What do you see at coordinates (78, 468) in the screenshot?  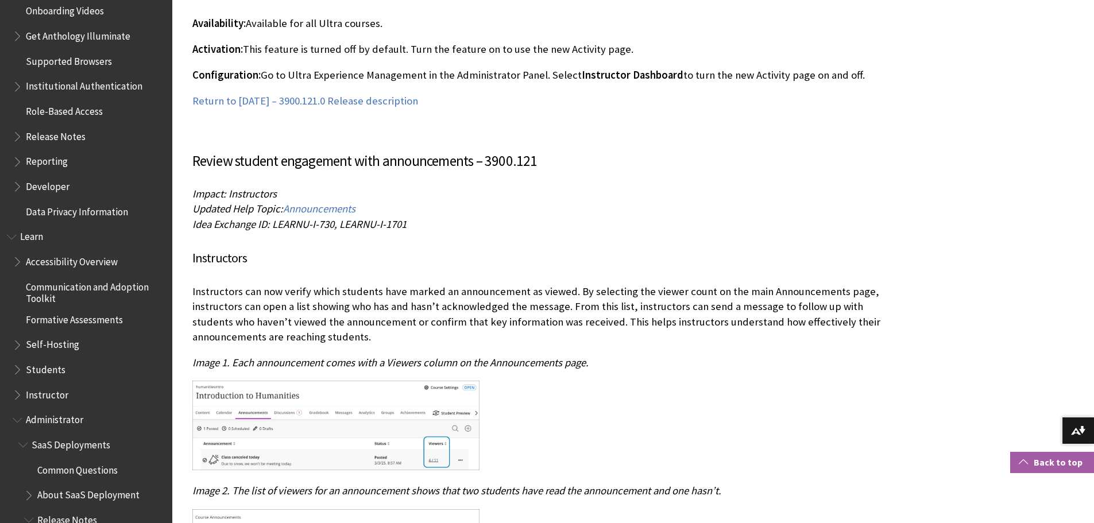 I see `span: Common Questions` at bounding box center [78, 468].